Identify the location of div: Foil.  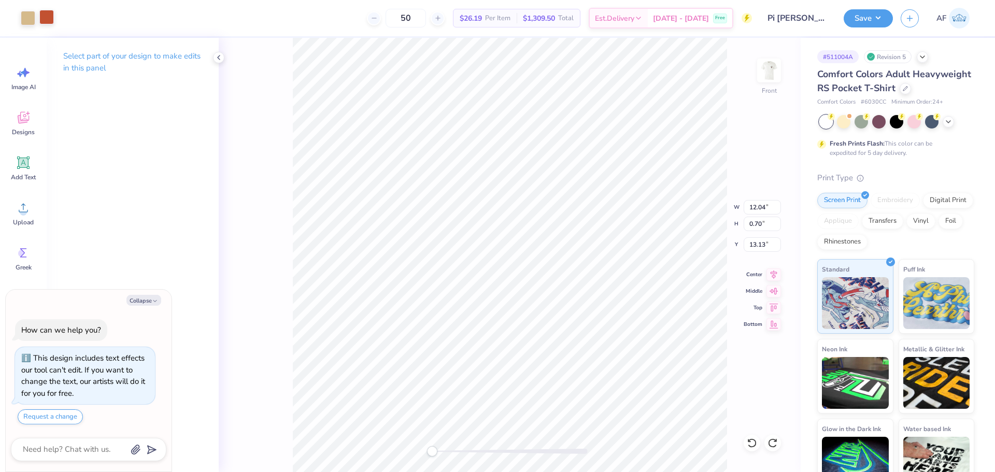
(951, 221).